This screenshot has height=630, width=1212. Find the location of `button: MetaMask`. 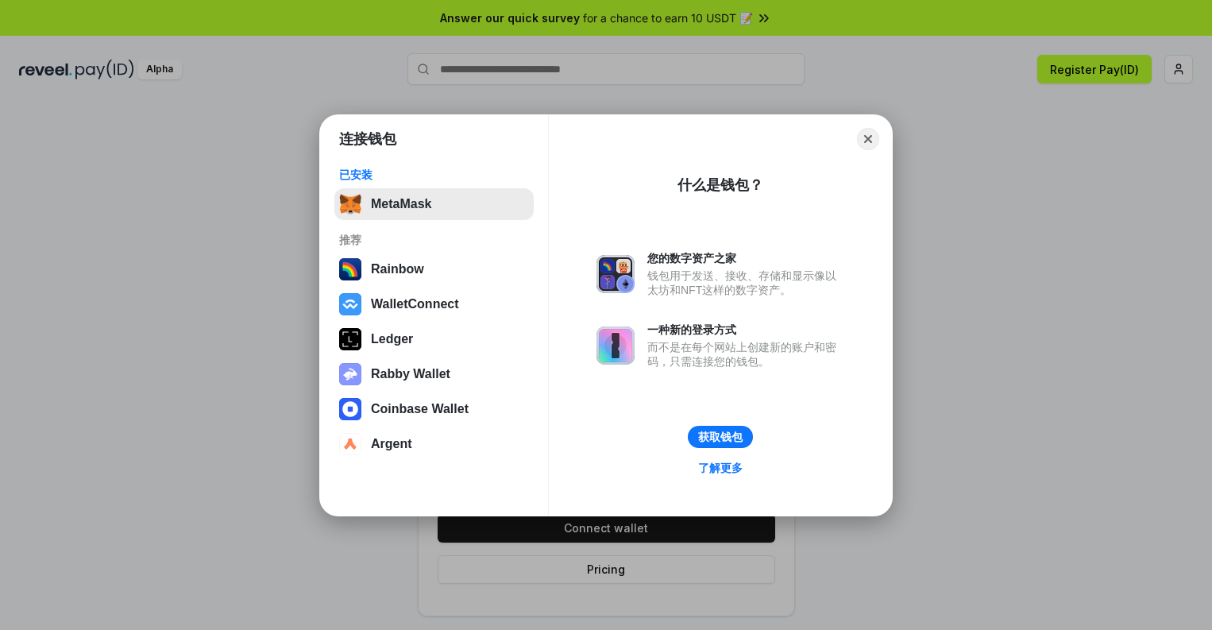

button: MetaMask is located at coordinates (434, 204).